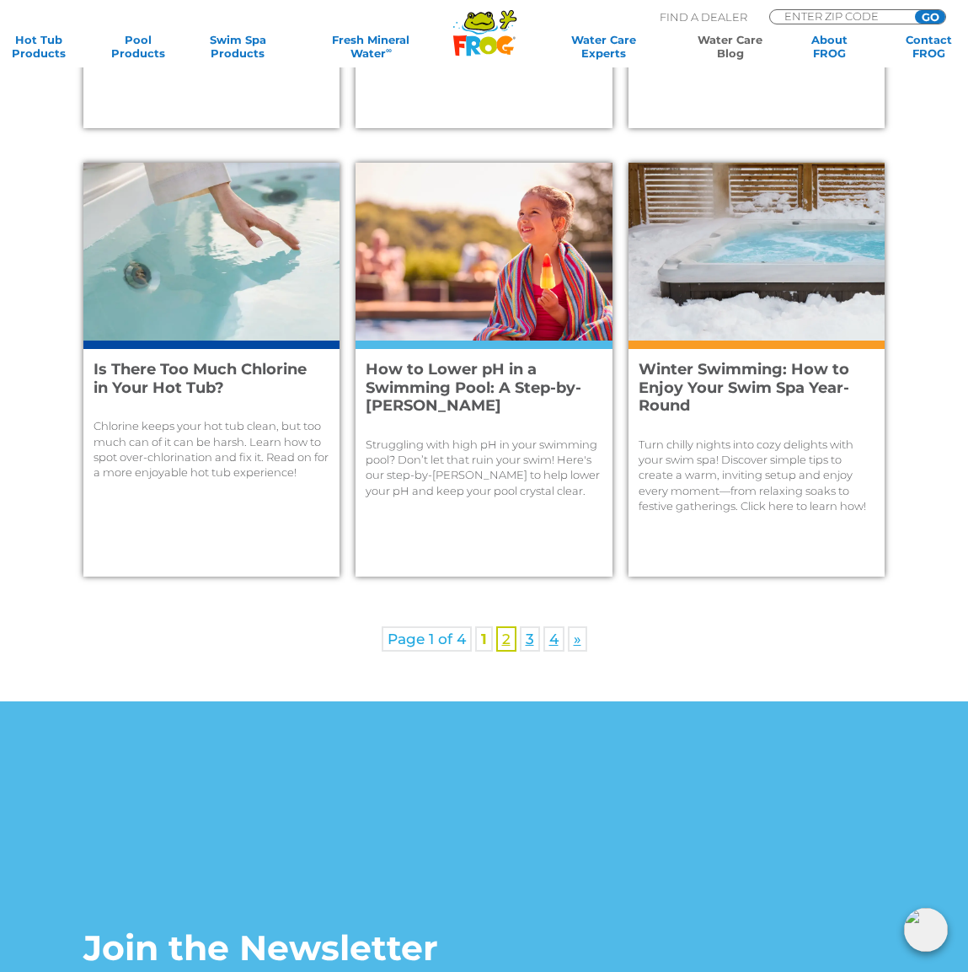 Image resolution: width=968 pixels, height=972 pixels. What do you see at coordinates (238, 46) in the screenshot?
I see `a: Swim SpaProducts` at bounding box center [238, 46].